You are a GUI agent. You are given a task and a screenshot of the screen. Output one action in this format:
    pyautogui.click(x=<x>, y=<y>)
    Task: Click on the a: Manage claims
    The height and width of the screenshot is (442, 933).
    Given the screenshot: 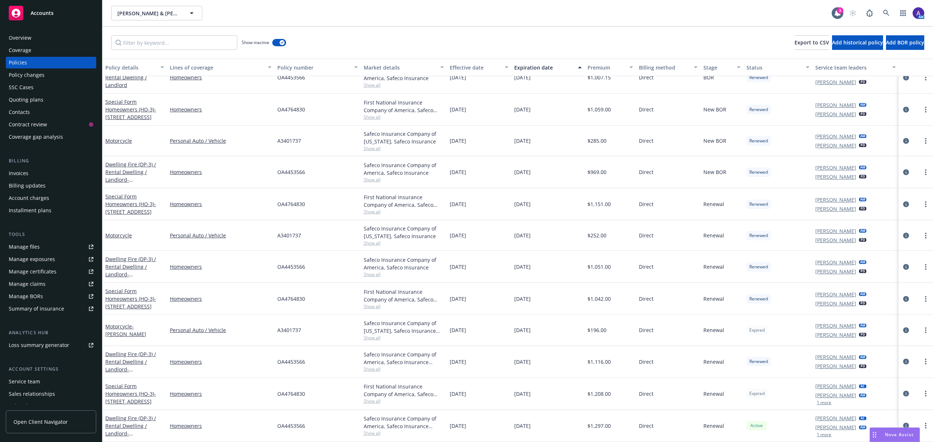 What is the action you would take?
    pyautogui.click(x=51, y=284)
    